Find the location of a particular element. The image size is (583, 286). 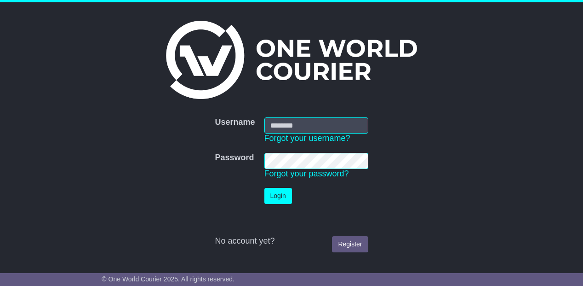

a: Forgot your username? is located at coordinates (307, 138).